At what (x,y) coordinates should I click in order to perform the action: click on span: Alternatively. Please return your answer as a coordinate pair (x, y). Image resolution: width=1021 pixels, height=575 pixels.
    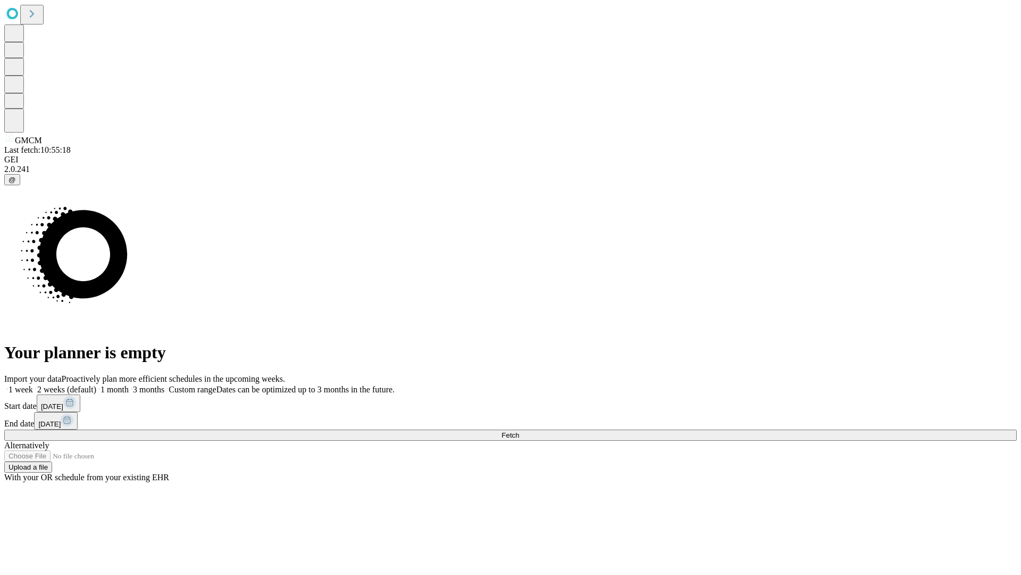
    Looking at the image, I should click on (27, 445).